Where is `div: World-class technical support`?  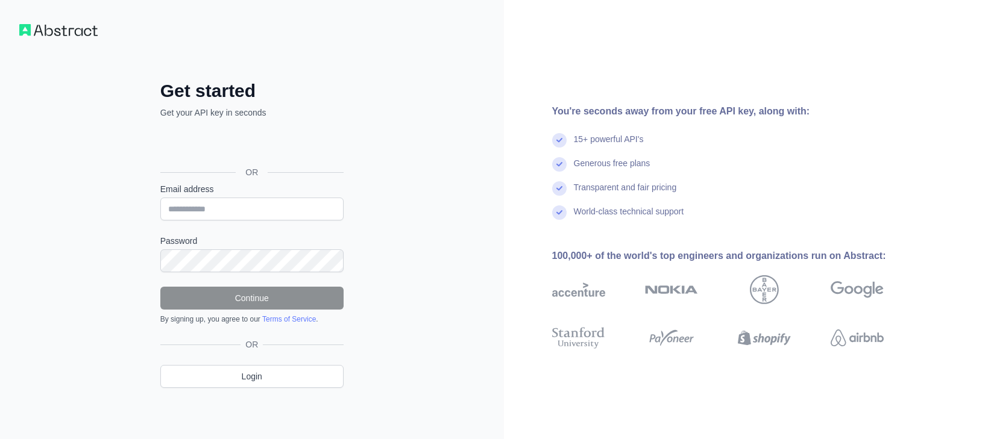 div: World-class technical support is located at coordinates (629, 218).